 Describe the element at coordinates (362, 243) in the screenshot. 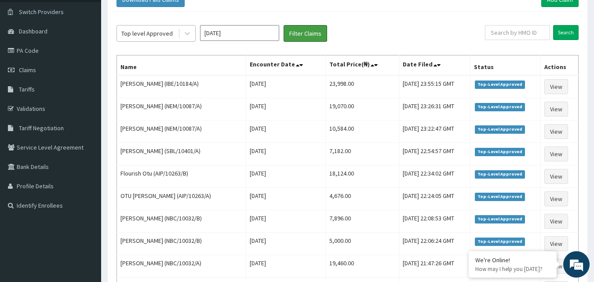

I see `td: 5,000.00` at that location.